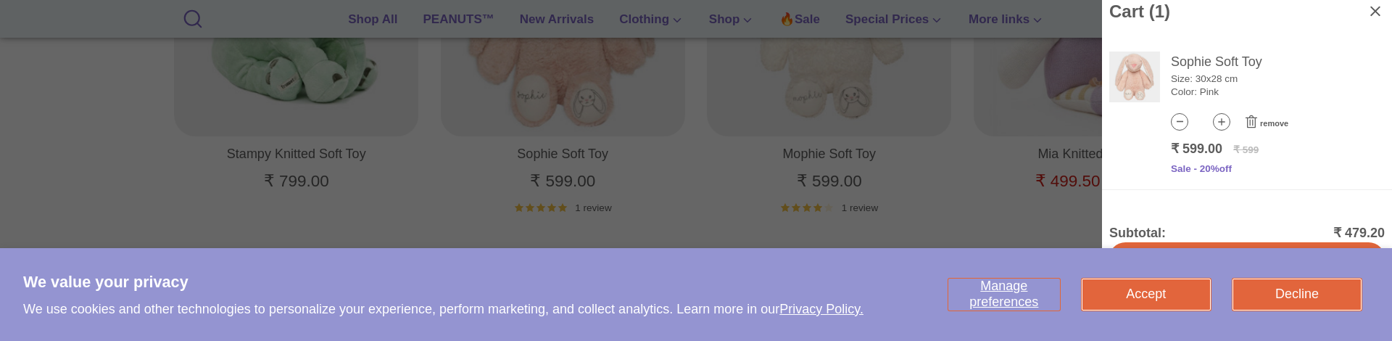 The height and width of the screenshot is (341, 1392). What do you see at coordinates (1003, 294) in the screenshot?
I see `span: Manage preferences` at bounding box center [1003, 294].